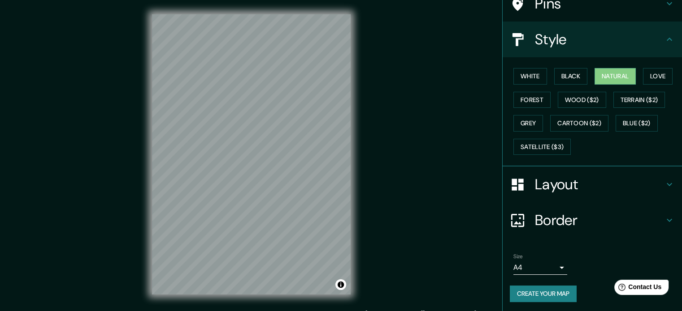 Image resolution: width=682 pixels, height=311 pixels. Describe the element at coordinates (43, 11) in the screenshot. I see `span: Contact Us` at that location.